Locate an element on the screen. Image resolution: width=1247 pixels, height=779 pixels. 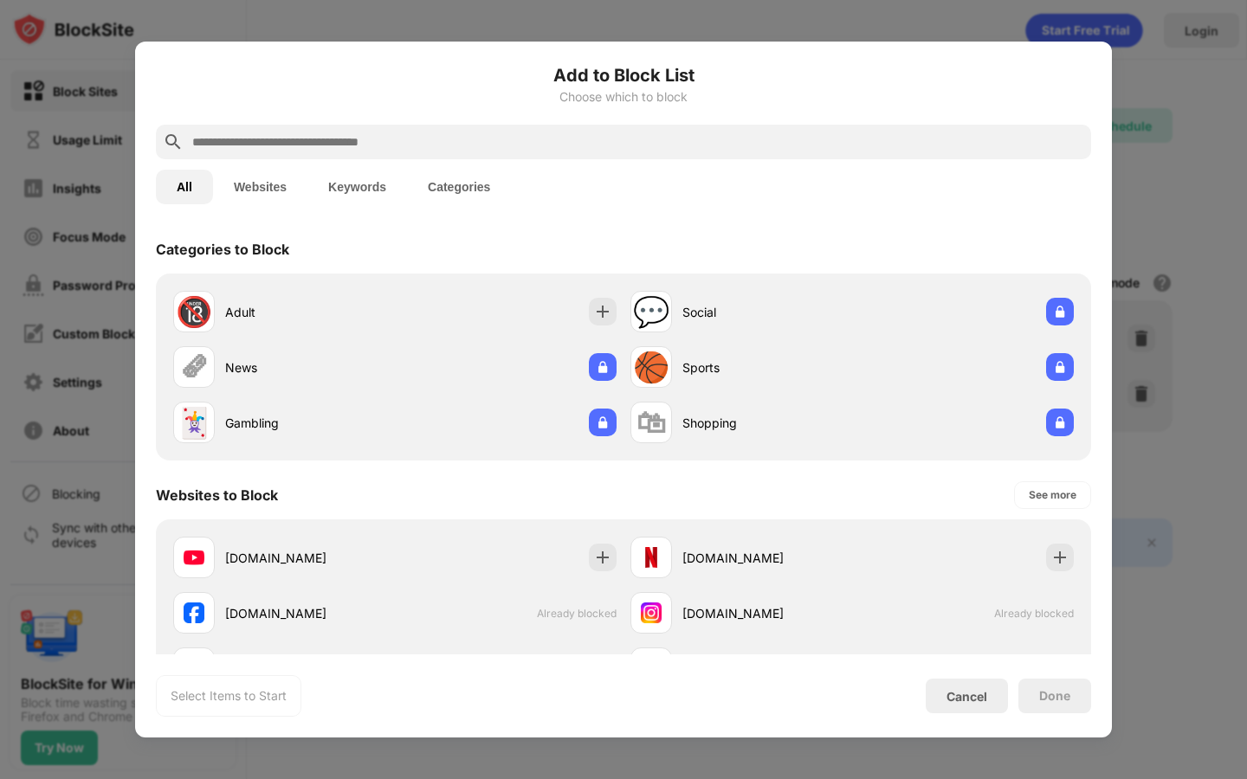
div: Choose which to block is located at coordinates (623, 97).